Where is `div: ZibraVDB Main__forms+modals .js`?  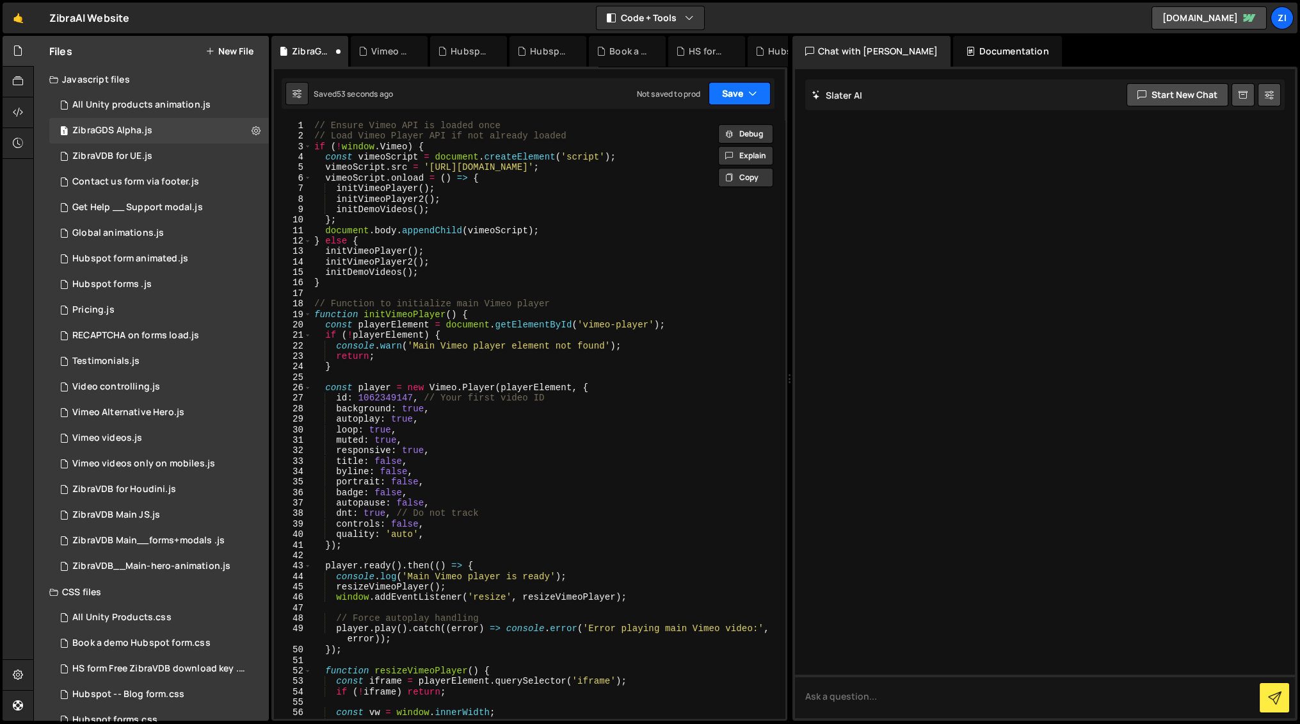 div: ZibraVDB Main__forms+modals .js is located at coordinates (149, 540).